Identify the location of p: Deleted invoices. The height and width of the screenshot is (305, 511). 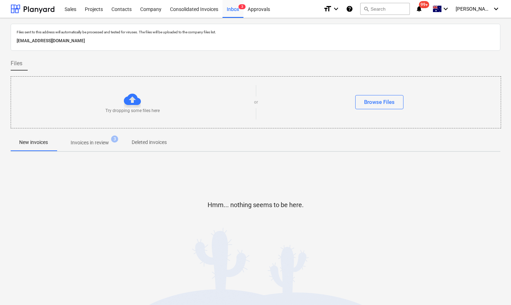
(149, 142).